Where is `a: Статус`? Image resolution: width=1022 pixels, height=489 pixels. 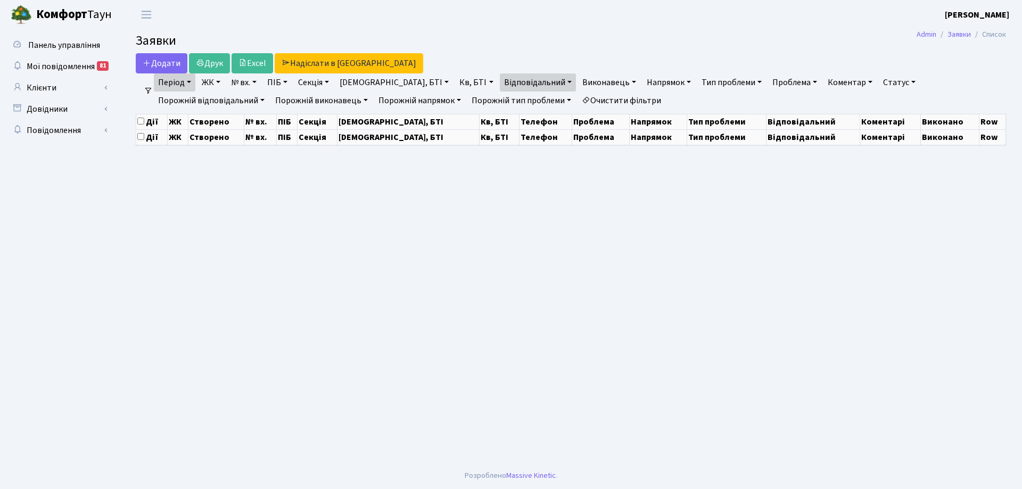
a: Статус is located at coordinates (899, 82).